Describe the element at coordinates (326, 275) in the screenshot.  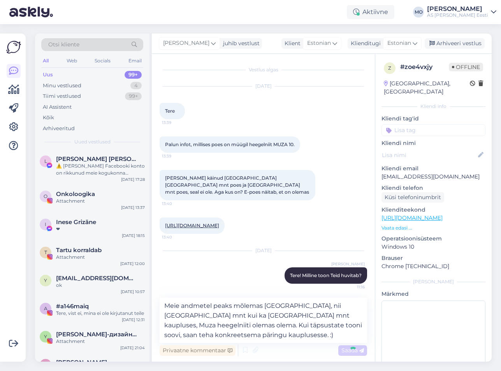
I see `span: Tere! Milline toon Teid huvitab?` at that location.